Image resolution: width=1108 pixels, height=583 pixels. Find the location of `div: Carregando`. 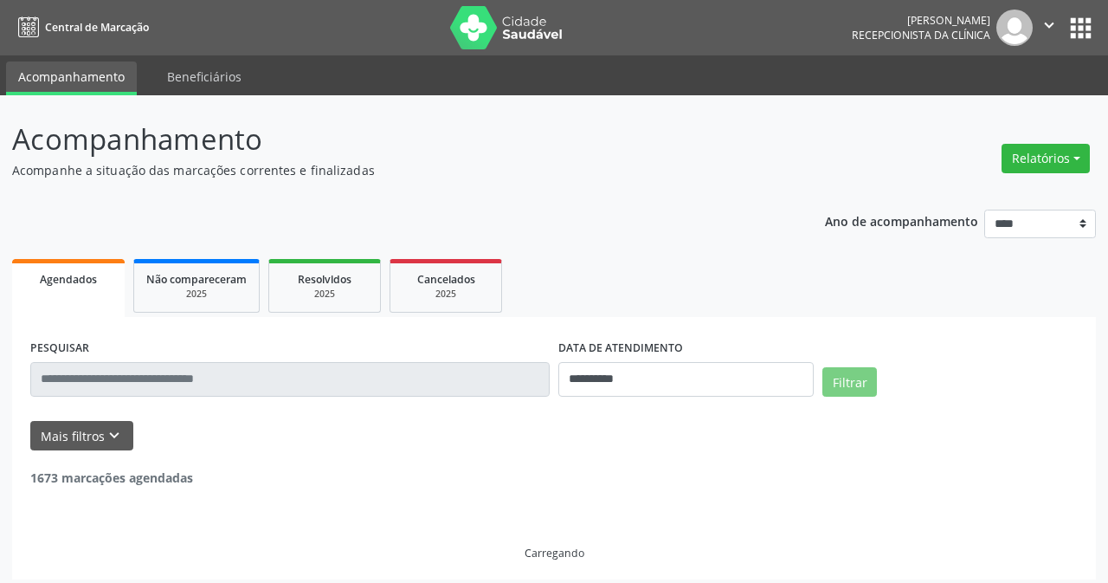

div: Carregando is located at coordinates (554, 552).